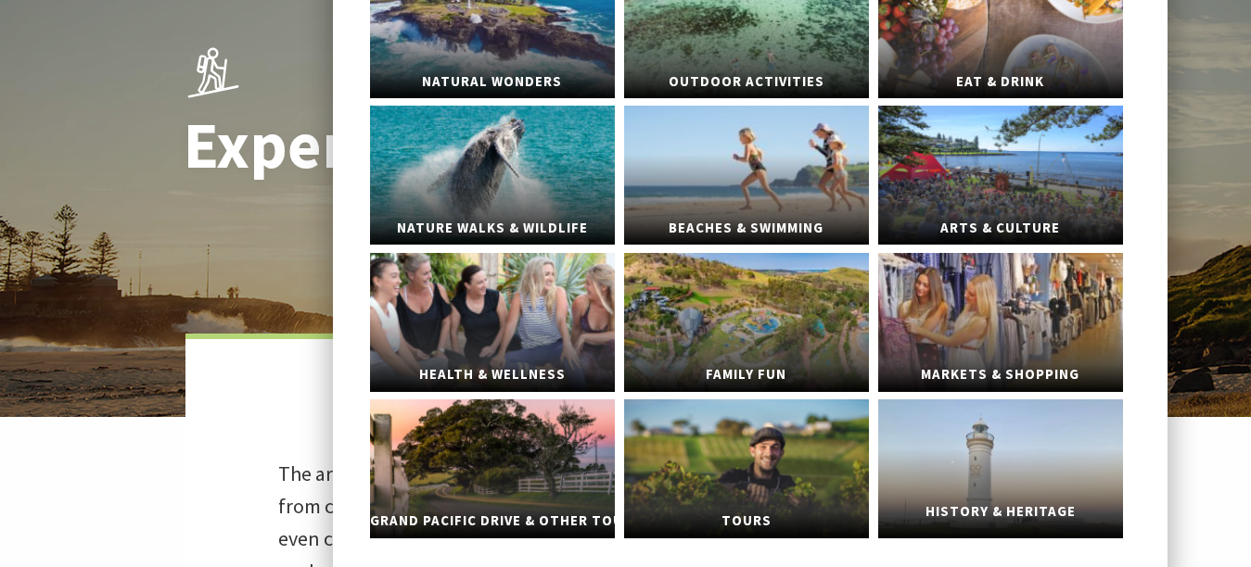  What do you see at coordinates (492, 228) in the screenshot?
I see `span: Nature Walks & Wildlife` at bounding box center [492, 228].